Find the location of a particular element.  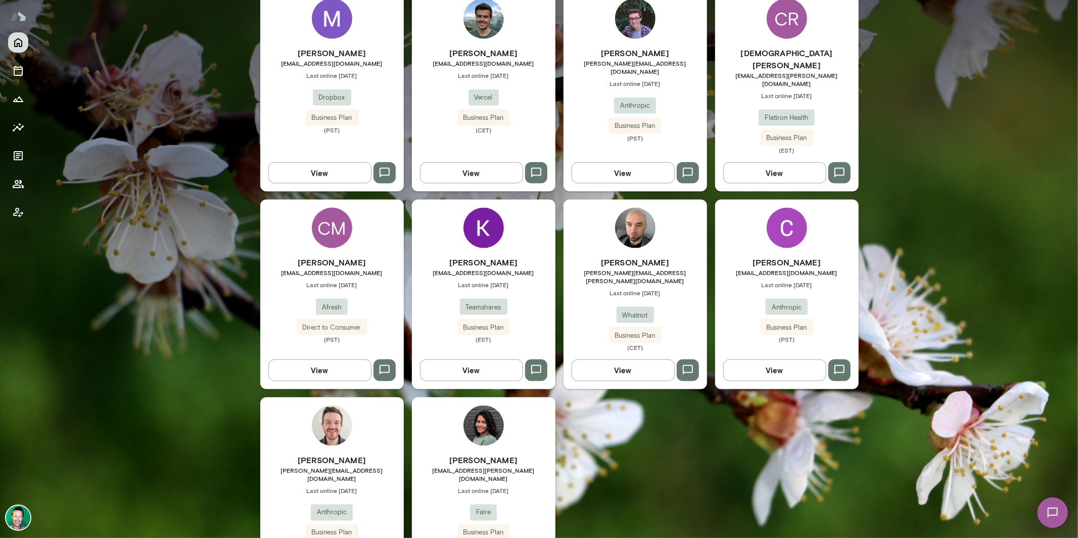

button: Members is located at coordinates (18, 184).